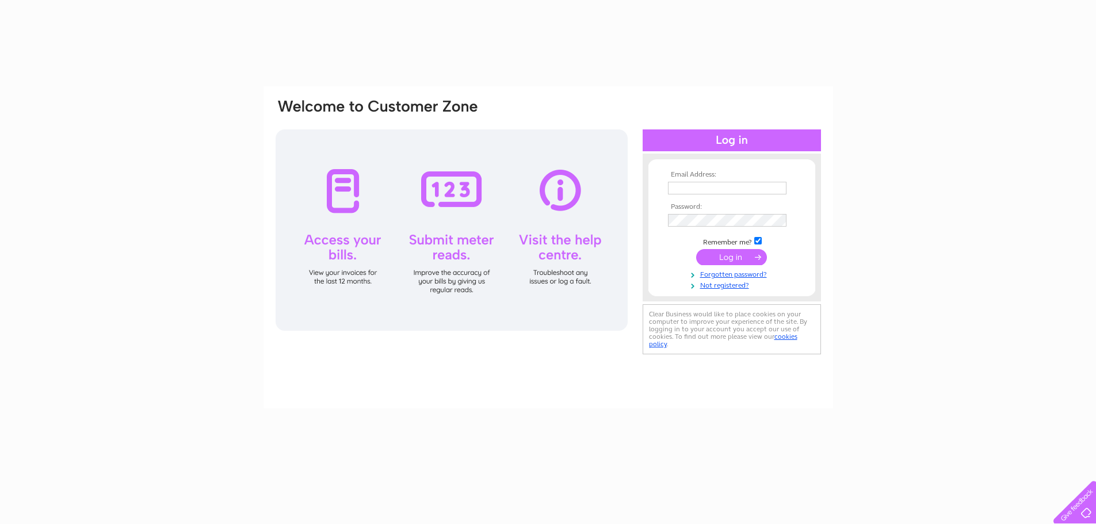 The height and width of the screenshot is (524, 1096). I want to click on div: Clear Business would like to place cookies on your computer to improve your experience of the sit..., so click(732, 329).